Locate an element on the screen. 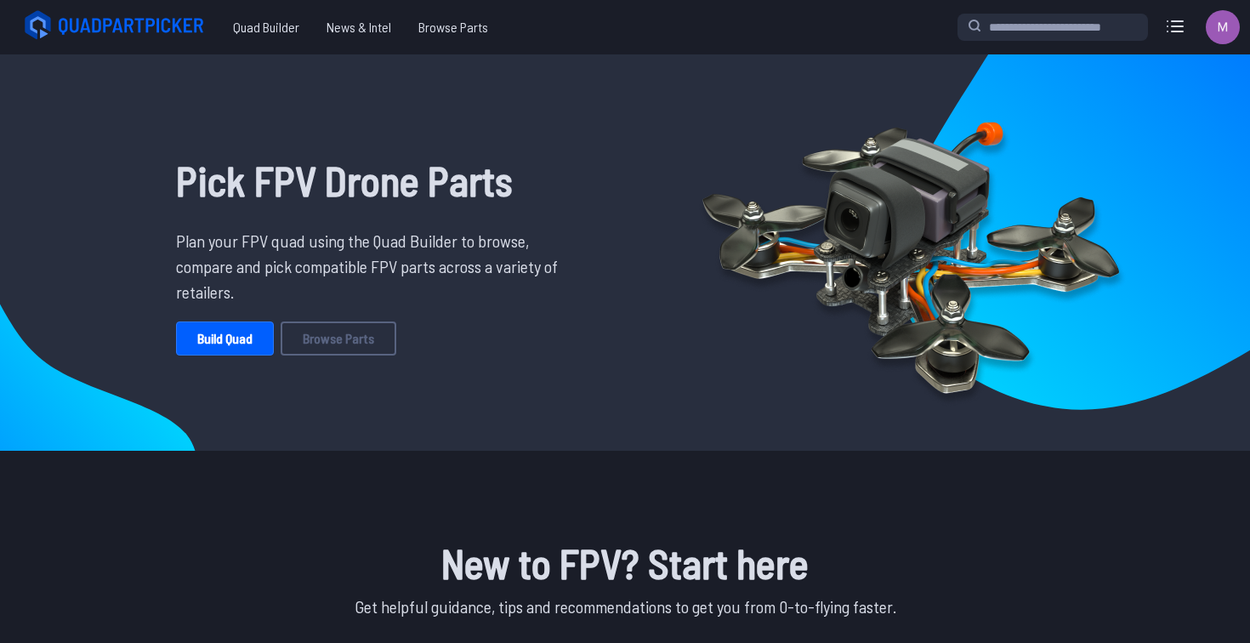  img: User is located at coordinates (1223, 27).